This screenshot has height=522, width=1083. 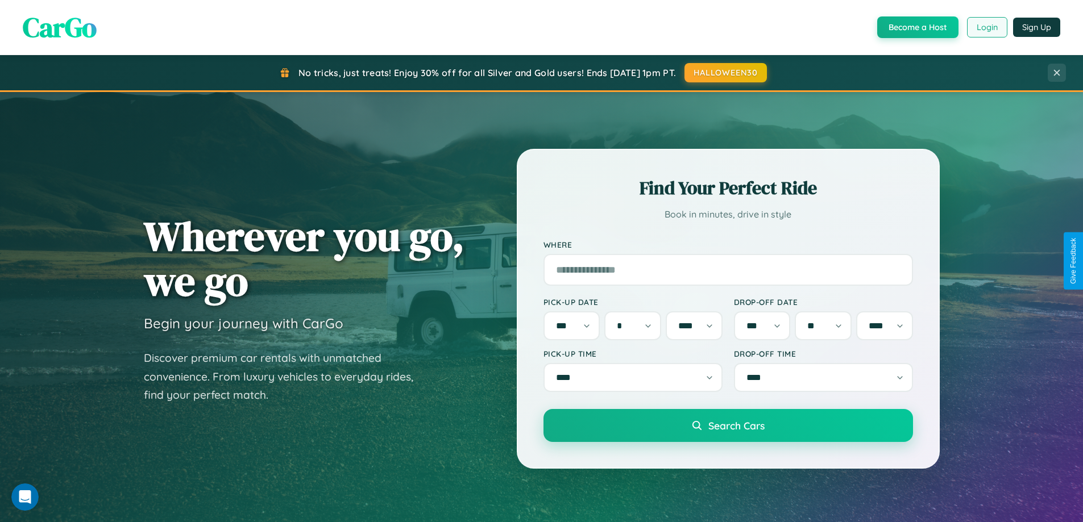 I want to click on span: CarGo, so click(x=60, y=27).